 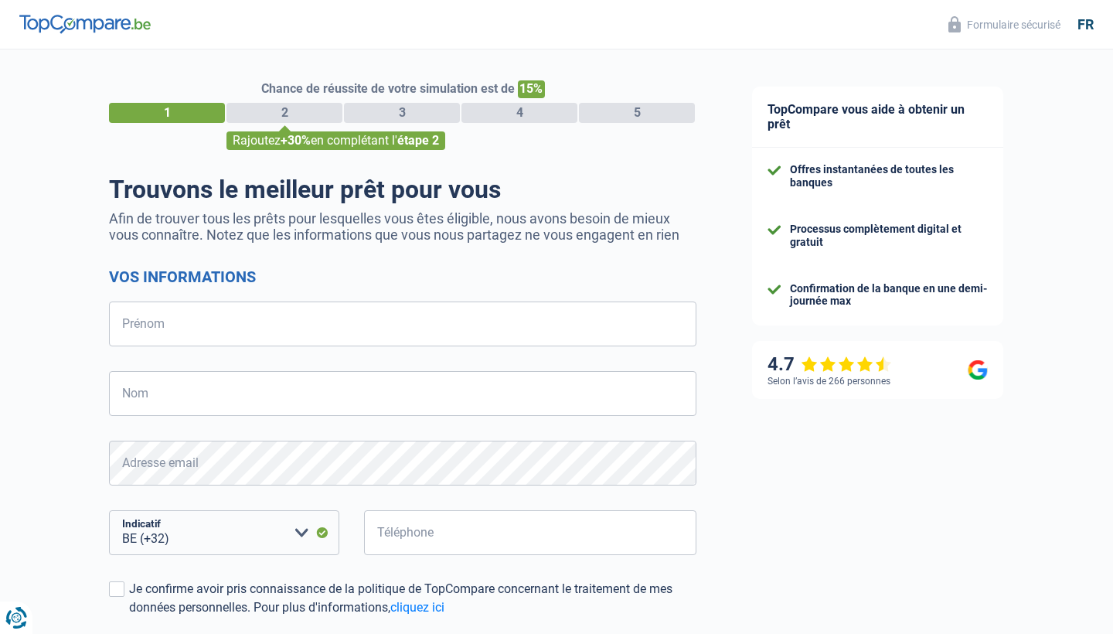 I want to click on div: 5, so click(x=637, y=113).